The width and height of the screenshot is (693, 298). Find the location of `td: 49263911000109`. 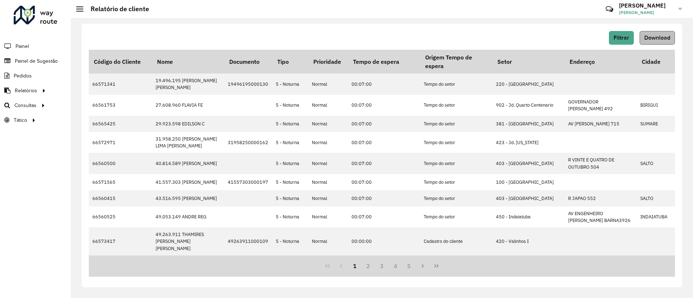

td: 49263911000109 is located at coordinates (248, 242).